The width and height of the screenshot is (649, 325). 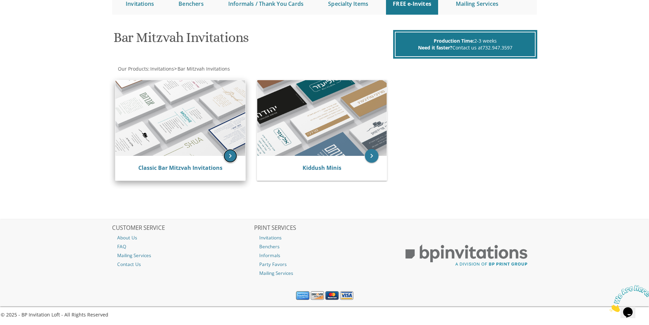 What do you see at coordinates (498, 47) in the screenshot?
I see `a: 732.947.3597` at bounding box center [498, 47].